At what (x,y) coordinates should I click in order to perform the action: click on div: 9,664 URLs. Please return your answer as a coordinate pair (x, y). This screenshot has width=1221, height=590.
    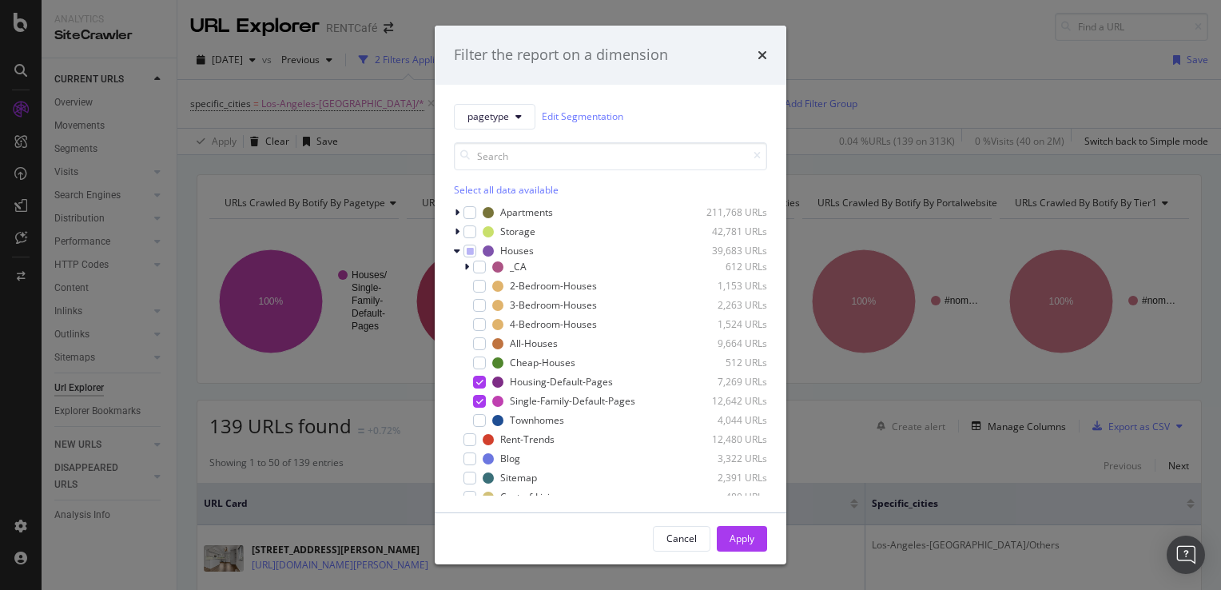
    Looking at the image, I should click on (728, 343).